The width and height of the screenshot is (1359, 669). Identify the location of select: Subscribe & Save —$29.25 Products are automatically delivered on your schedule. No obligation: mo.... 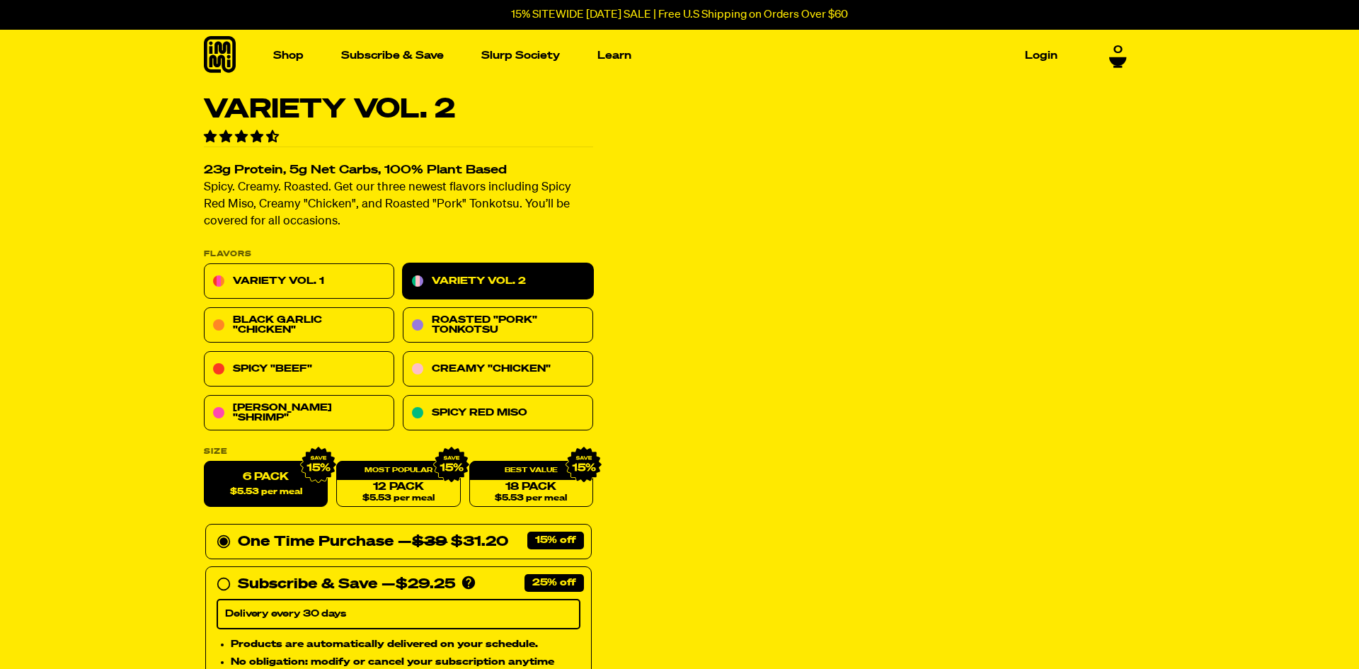
(399, 614).